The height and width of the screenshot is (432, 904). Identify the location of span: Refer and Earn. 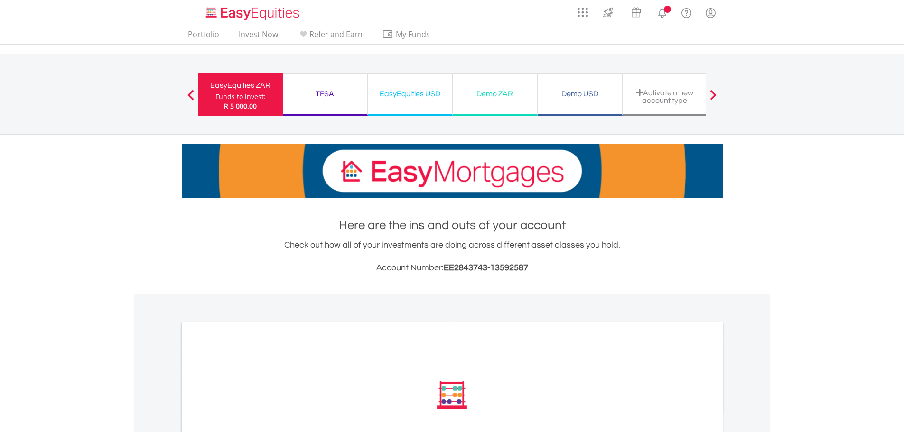
(336, 34).